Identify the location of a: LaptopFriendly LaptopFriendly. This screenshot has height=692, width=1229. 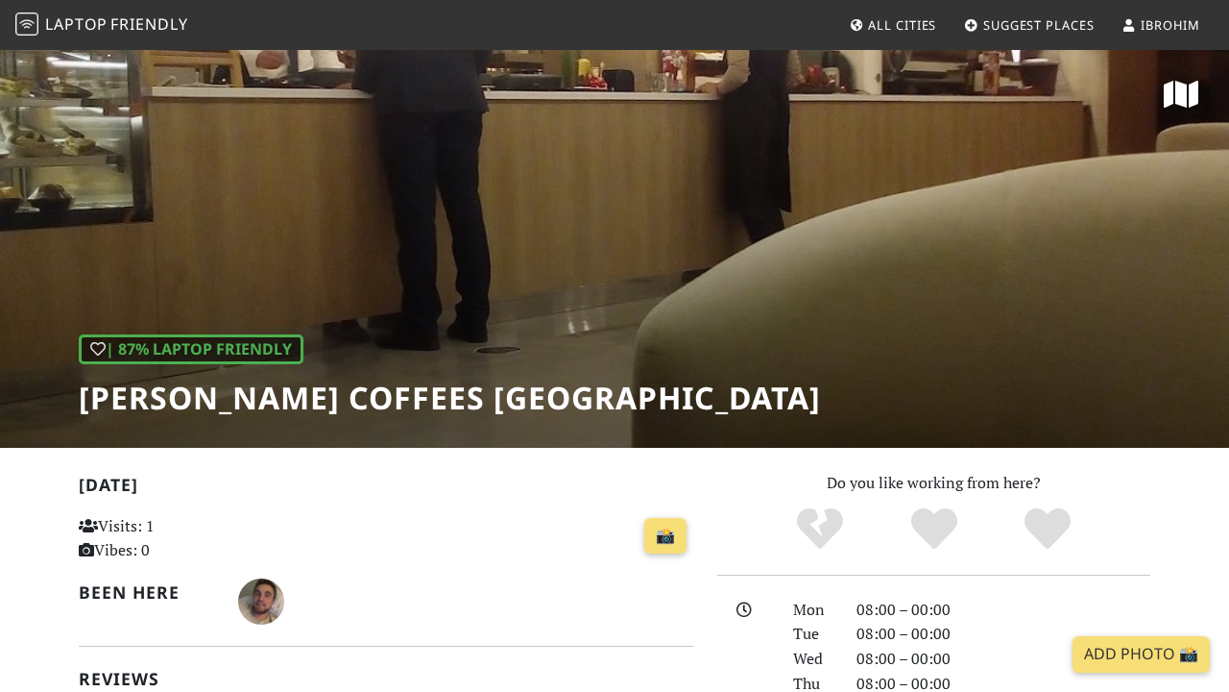
(102, 25).